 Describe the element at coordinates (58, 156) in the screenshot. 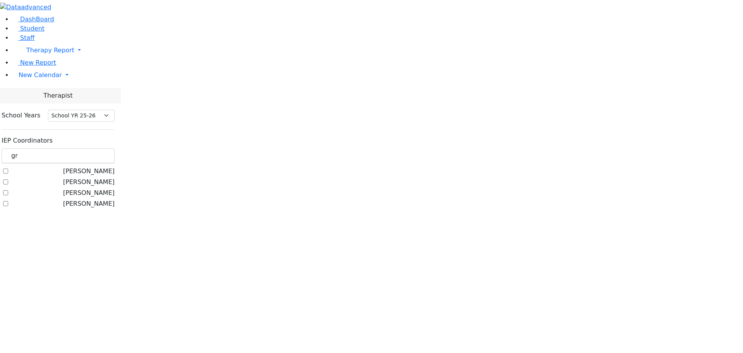

I see `input: Search` at that location.